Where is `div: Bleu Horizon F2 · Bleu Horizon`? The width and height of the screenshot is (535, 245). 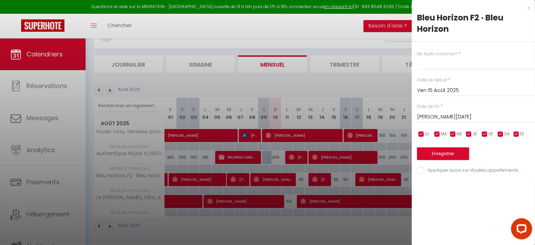
div: Bleu Horizon F2 · Bleu Horizon is located at coordinates (473, 23).